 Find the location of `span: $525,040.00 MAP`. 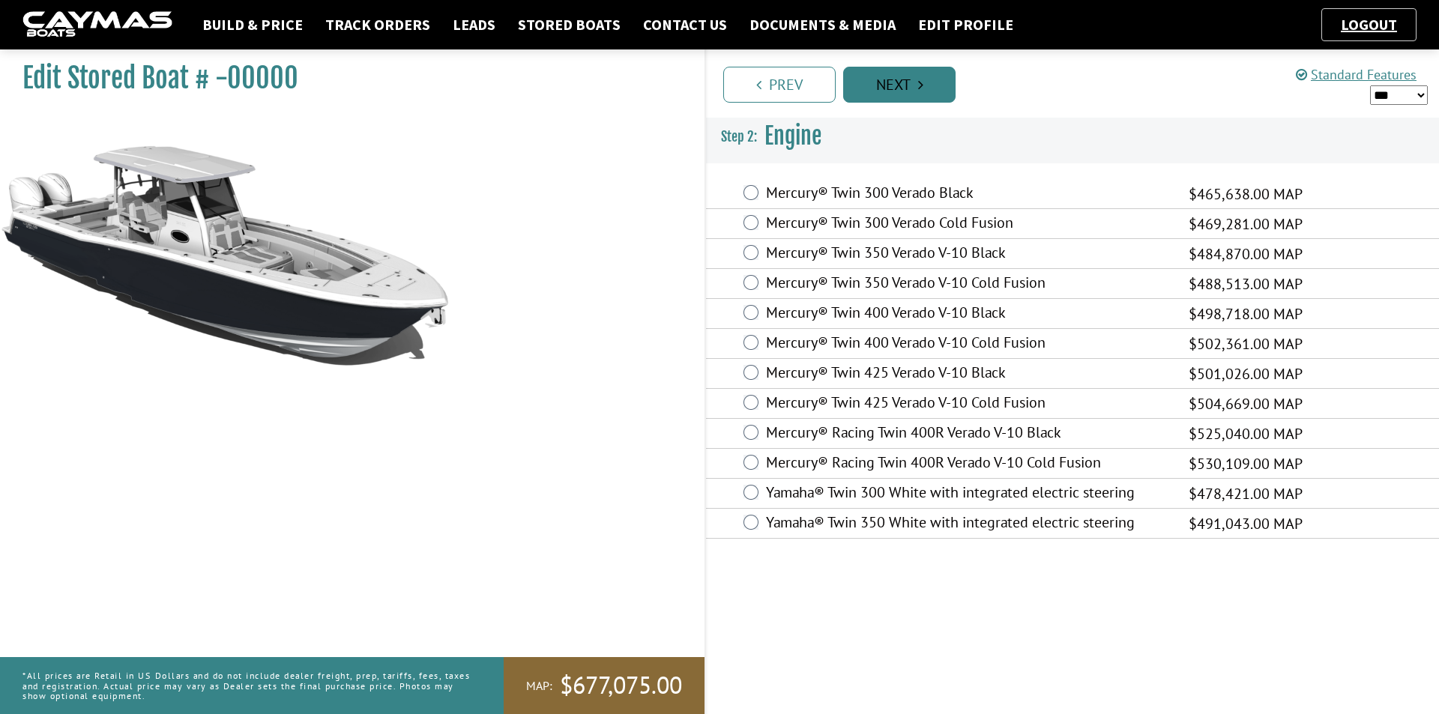

span: $525,040.00 MAP is located at coordinates (1245, 434).